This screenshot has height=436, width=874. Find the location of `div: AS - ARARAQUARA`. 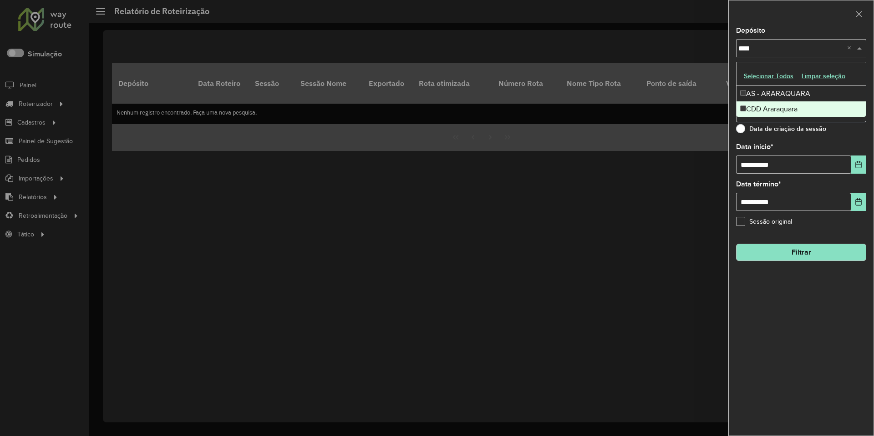

div: AS - ARARAQUARA is located at coordinates (801, 94).